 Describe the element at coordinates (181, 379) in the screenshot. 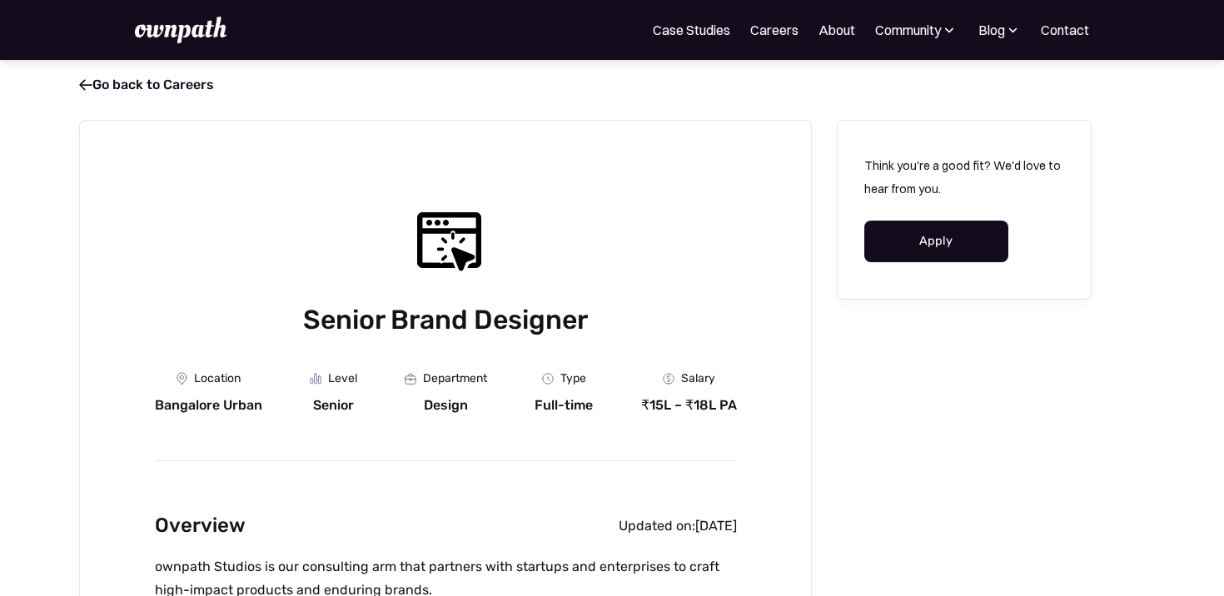

I see `img: Location Icon - Job Board X Webflow Template` at that location.